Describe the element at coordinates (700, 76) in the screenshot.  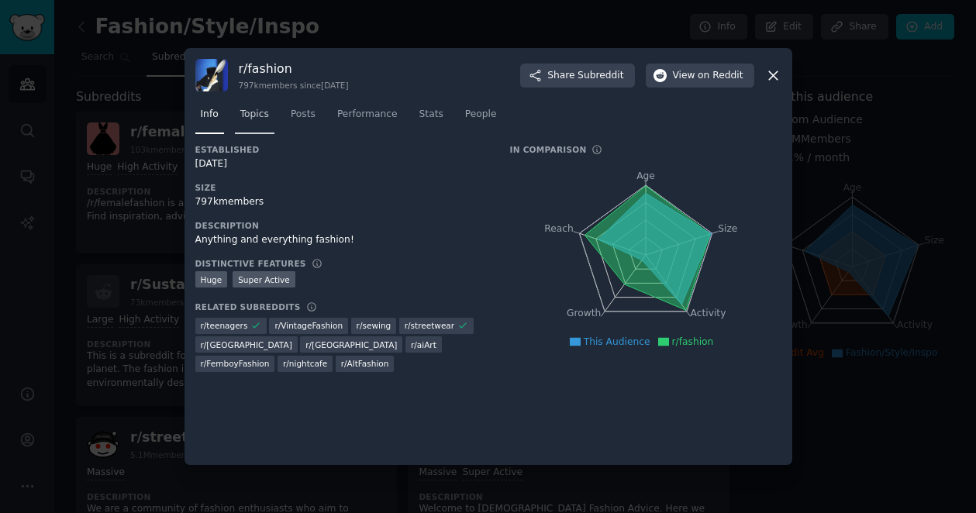
I see `button: Viewon Reddit` at that location.